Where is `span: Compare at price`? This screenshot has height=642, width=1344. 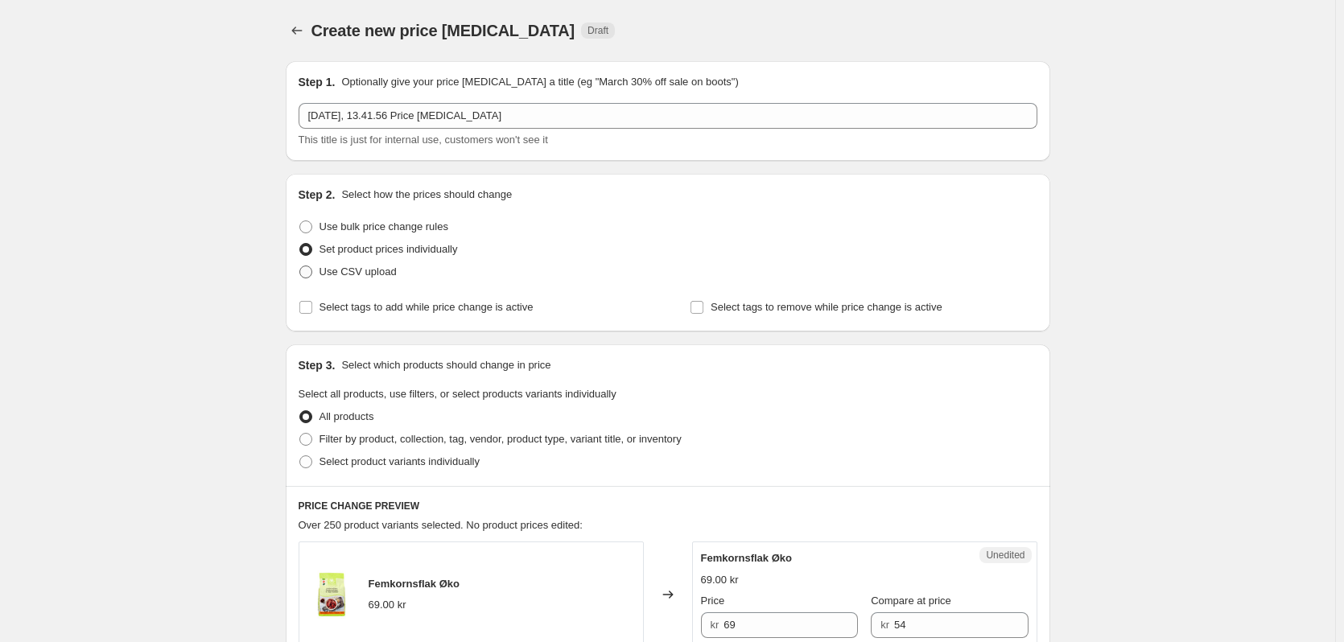
span: Compare at price is located at coordinates (911, 600).